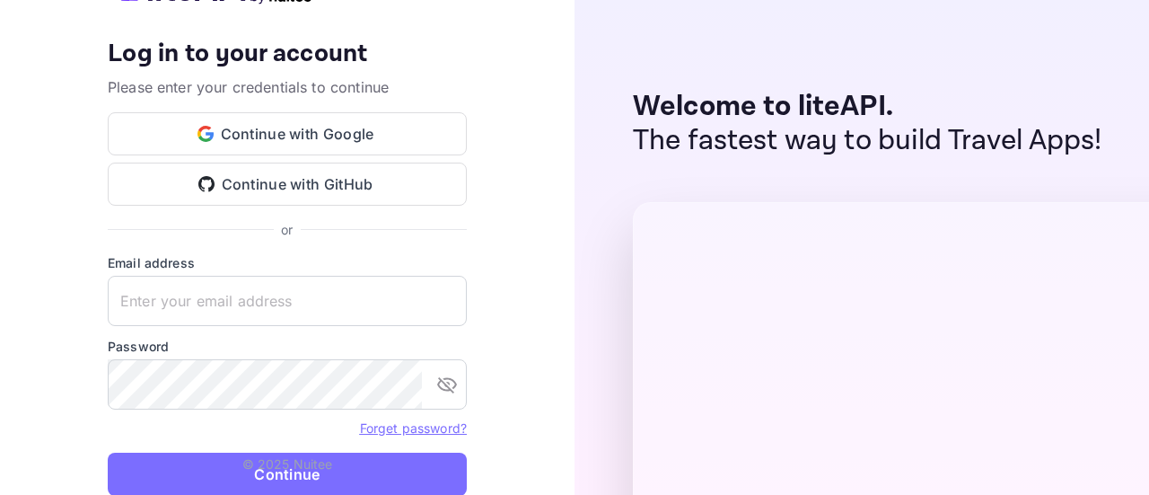 The image size is (1149, 495). What do you see at coordinates (447, 384) in the screenshot?
I see `button: toggle password visibility` at bounding box center [447, 384].